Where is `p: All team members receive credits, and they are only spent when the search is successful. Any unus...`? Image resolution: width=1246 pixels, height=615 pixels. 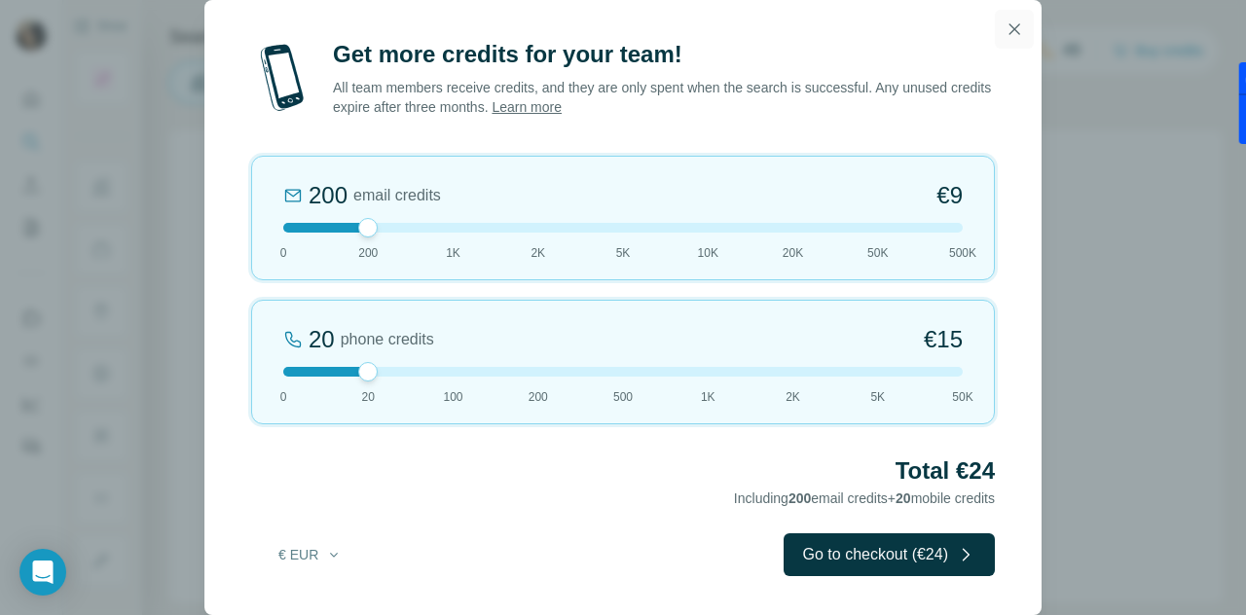 p: All team members receive credits, and they are only spent when the search is successful. Any unus... is located at coordinates (664, 97).